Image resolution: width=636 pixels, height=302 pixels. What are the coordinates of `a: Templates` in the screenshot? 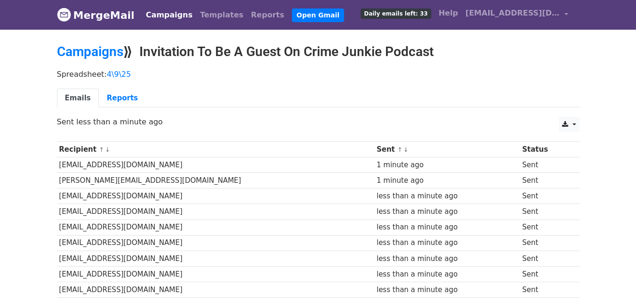 It's located at (222, 15).